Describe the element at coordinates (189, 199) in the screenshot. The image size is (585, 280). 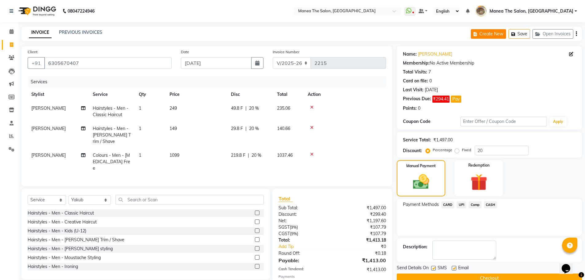
I see `input: Search or Scan` at that location.